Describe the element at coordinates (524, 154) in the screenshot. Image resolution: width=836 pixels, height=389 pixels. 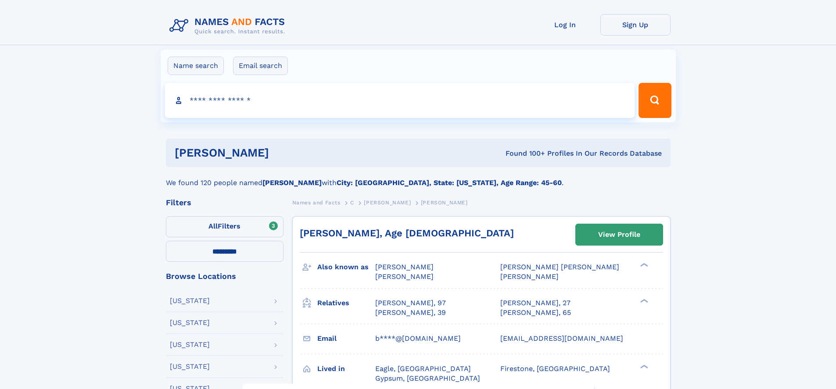
I see `div: Found 100+ Profiles In Our Records Database` at that location.